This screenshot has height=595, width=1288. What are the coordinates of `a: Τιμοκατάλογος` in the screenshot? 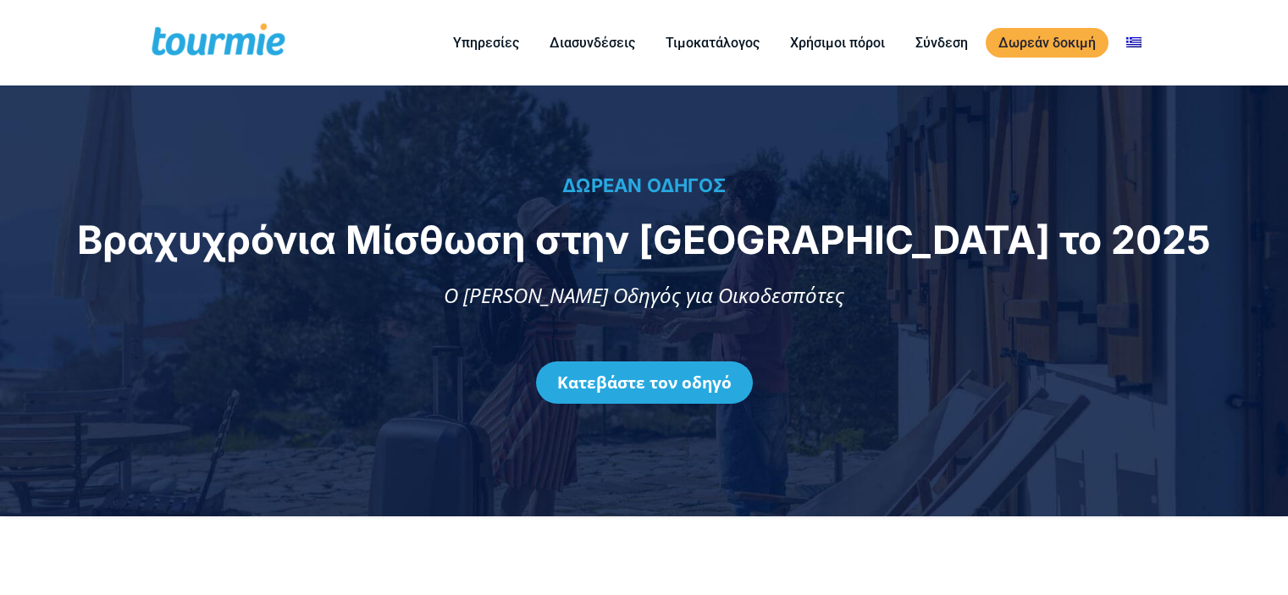 It's located at (712, 42).